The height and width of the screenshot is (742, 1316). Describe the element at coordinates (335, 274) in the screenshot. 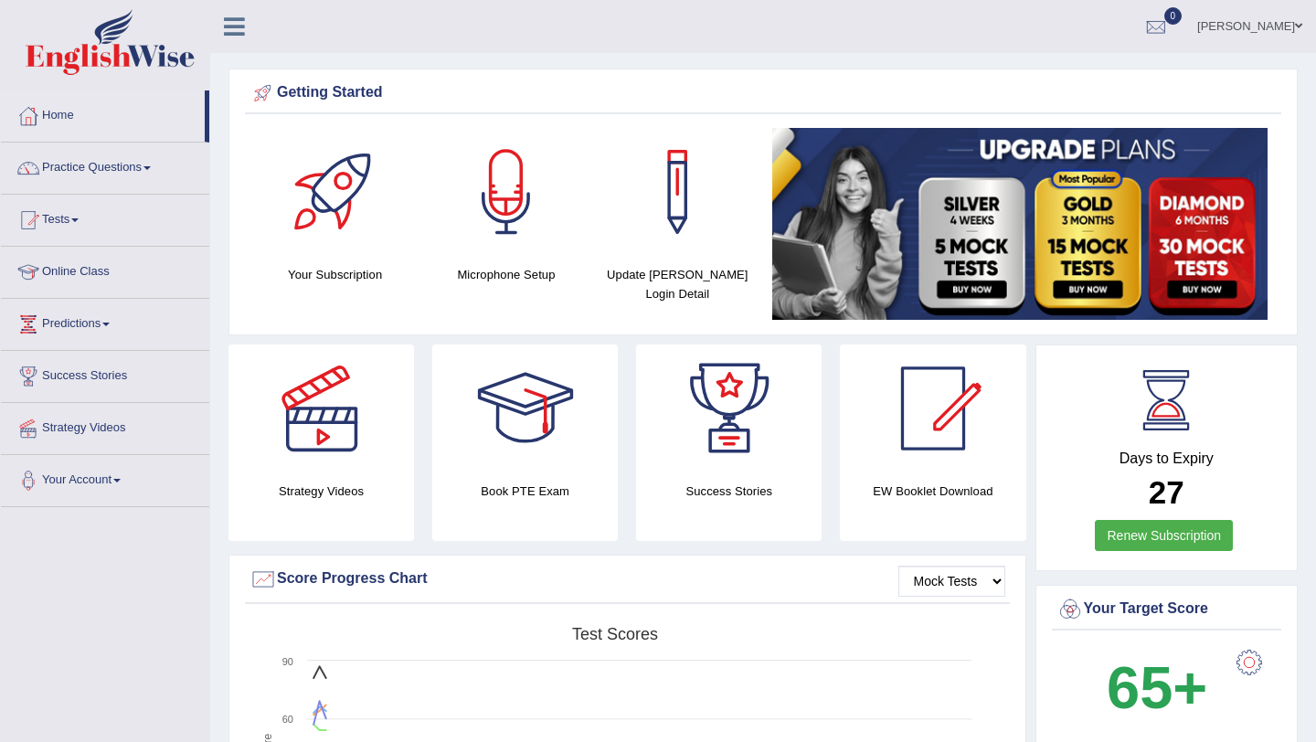

I see `h4: Your Subscription` at that location.